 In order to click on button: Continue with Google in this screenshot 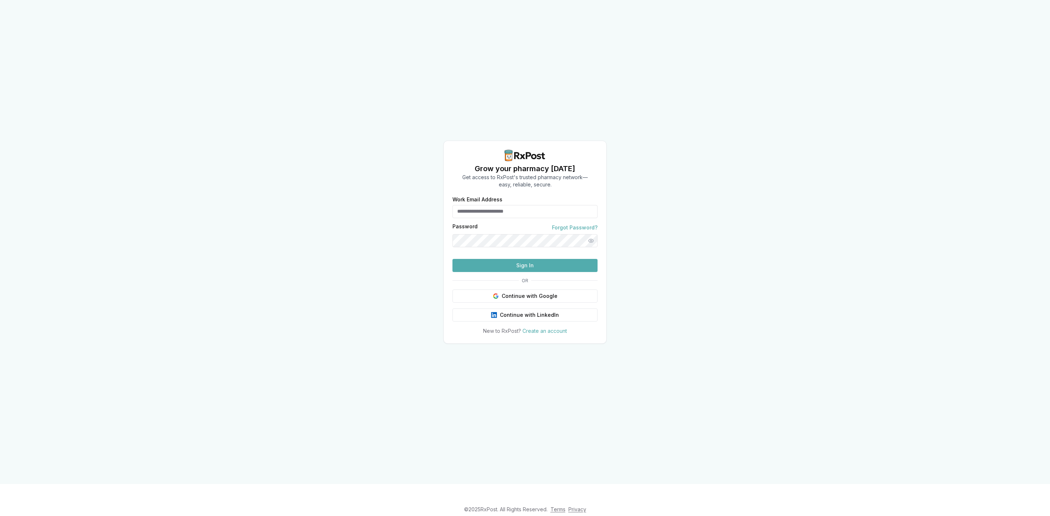, I will do `click(525, 296)`.